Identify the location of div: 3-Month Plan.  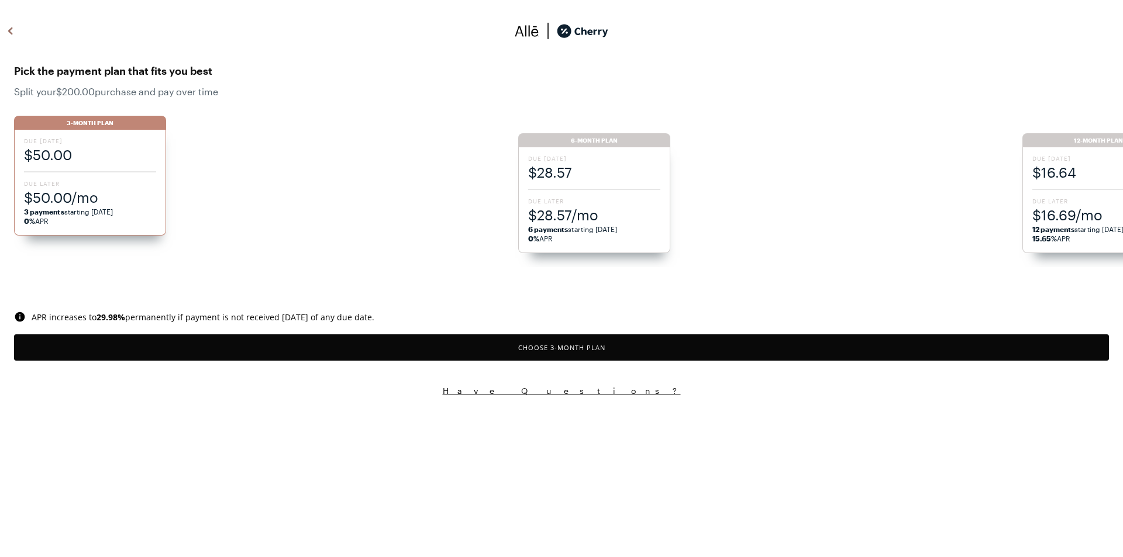
(90, 123).